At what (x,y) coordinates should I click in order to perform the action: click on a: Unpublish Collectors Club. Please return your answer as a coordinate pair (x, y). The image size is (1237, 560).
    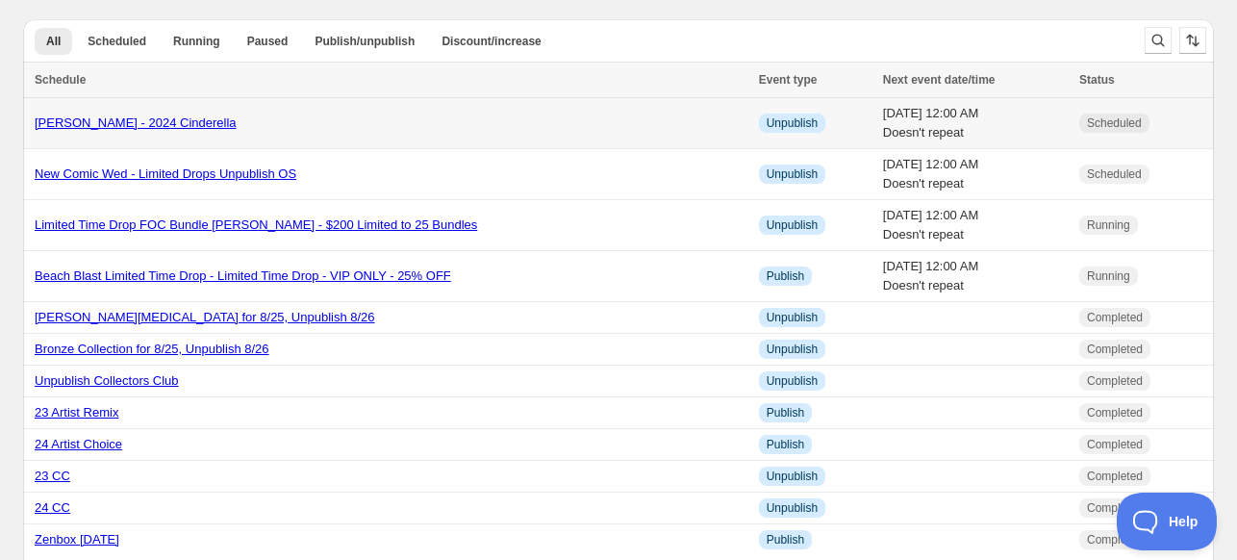
    Looking at the image, I should click on (107, 380).